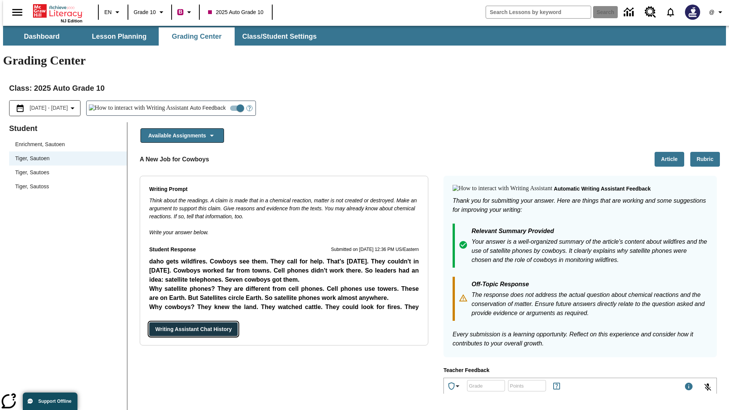  Describe the element at coordinates (145, 12) in the screenshot. I see `span: Grade 10` at that location.